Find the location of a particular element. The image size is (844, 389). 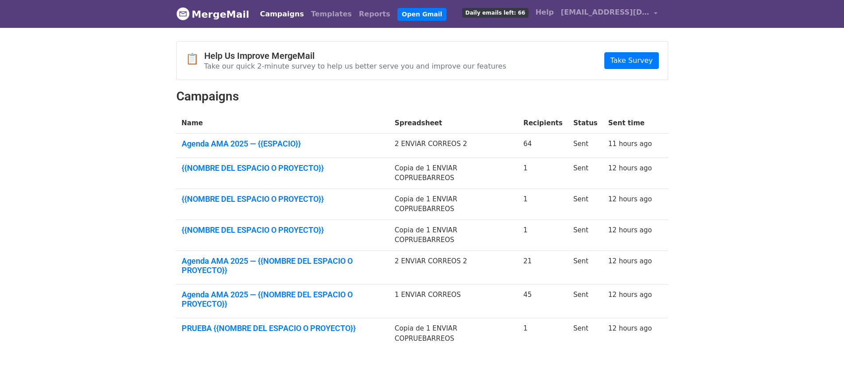

a: Help is located at coordinates (544, 12).